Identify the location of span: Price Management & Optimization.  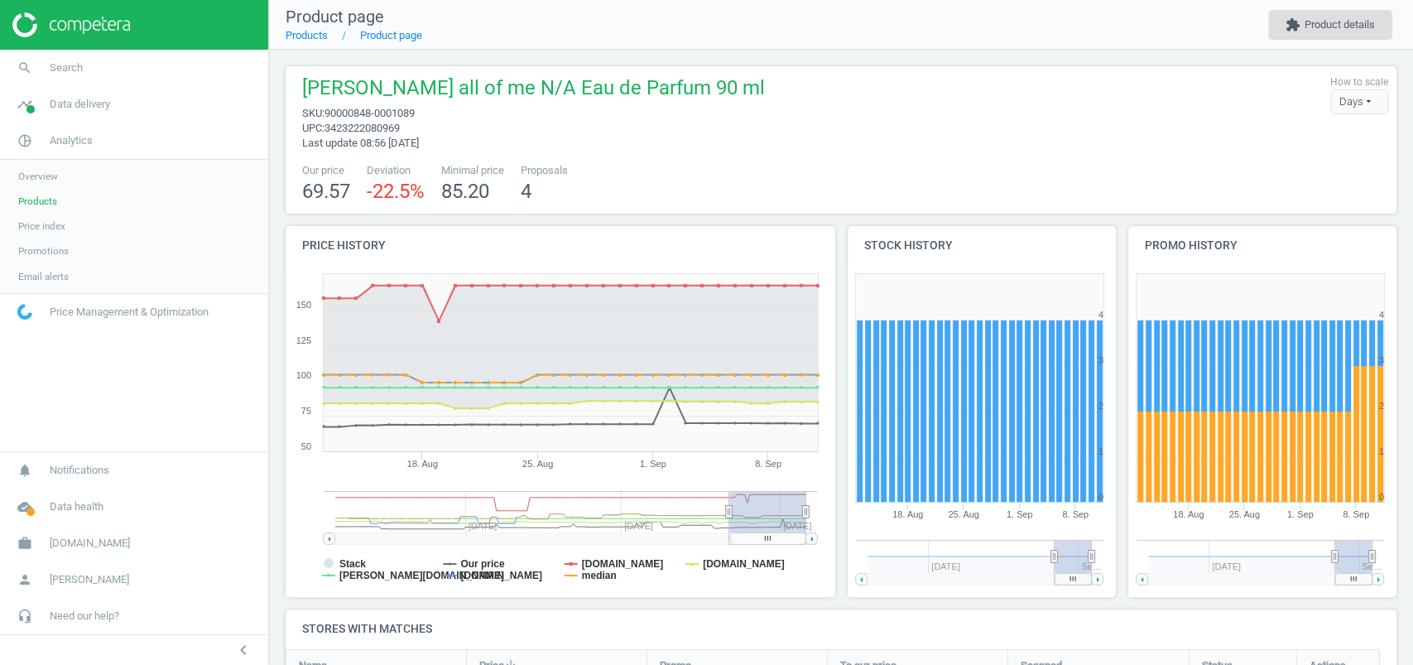
(129, 312).